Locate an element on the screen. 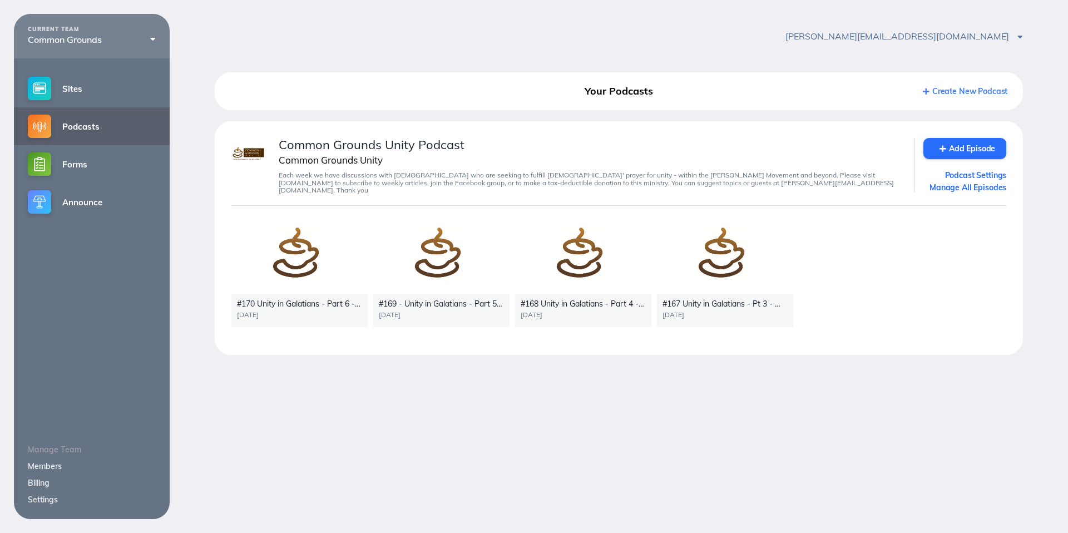 The width and height of the screenshot is (1068, 533). div: #169 - Unity in Galatians - Part 5 - Flesh and Spirit is located at coordinates (441, 304).